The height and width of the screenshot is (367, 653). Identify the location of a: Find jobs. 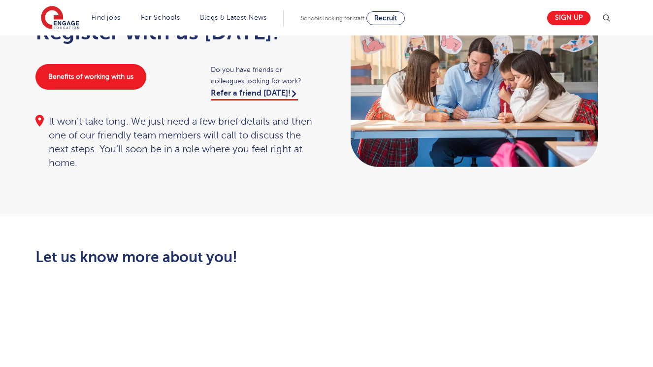
(106, 17).